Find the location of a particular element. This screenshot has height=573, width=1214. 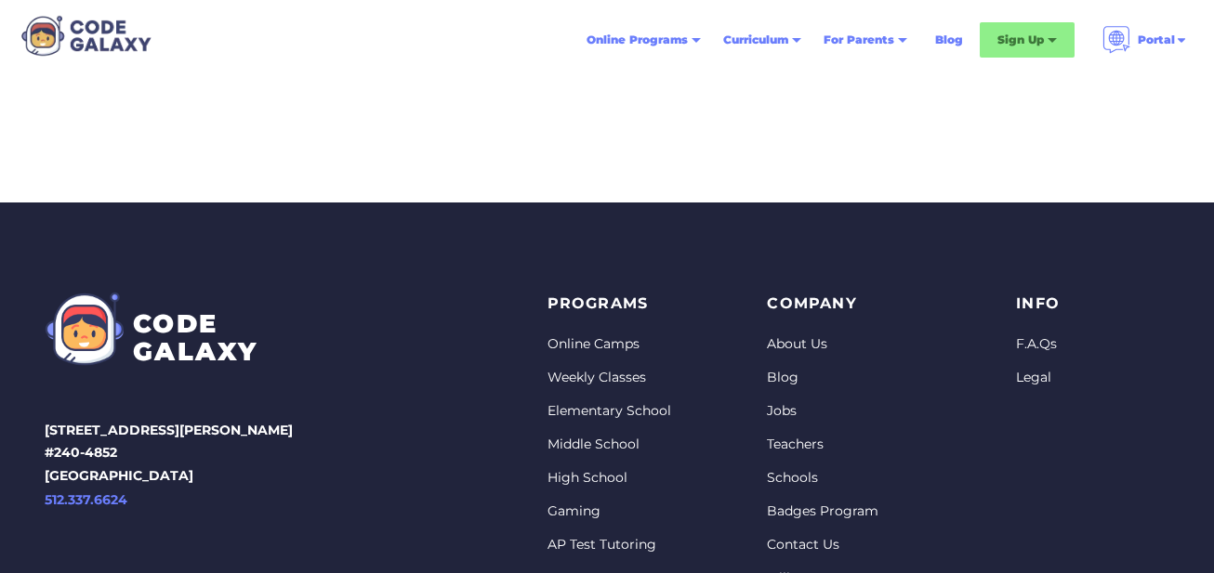

div: CODE GALAXY is located at coordinates (195, 338).